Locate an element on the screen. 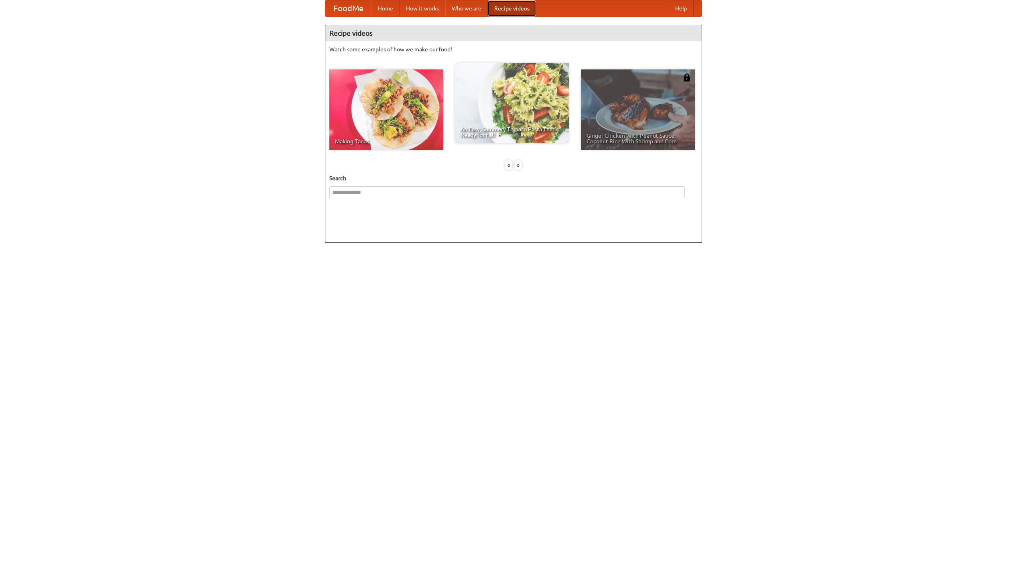 Image resolution: width=1027 pixels, height=568 pixels. a: Recipe videos is located at coordinates (512, 8).